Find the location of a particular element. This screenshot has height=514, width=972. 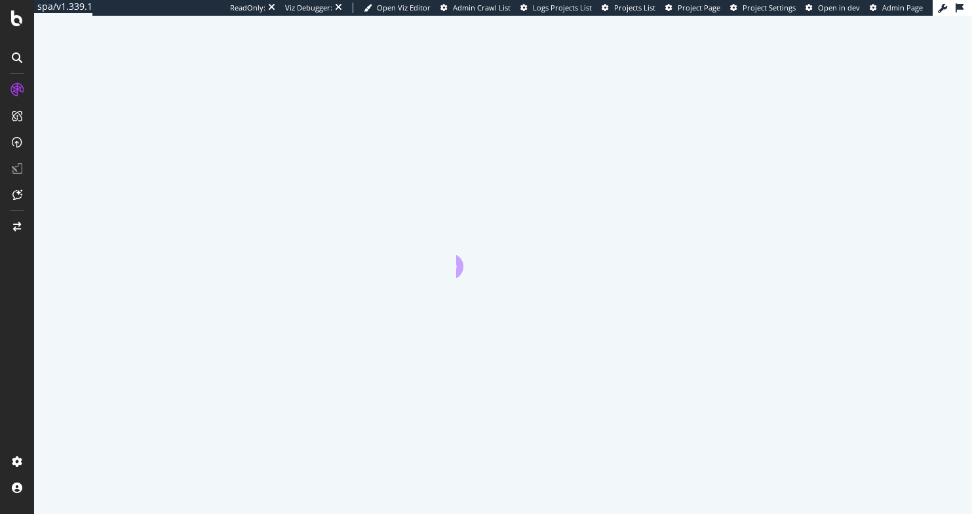

span: Admin Page is located at coordinates (902, 7).